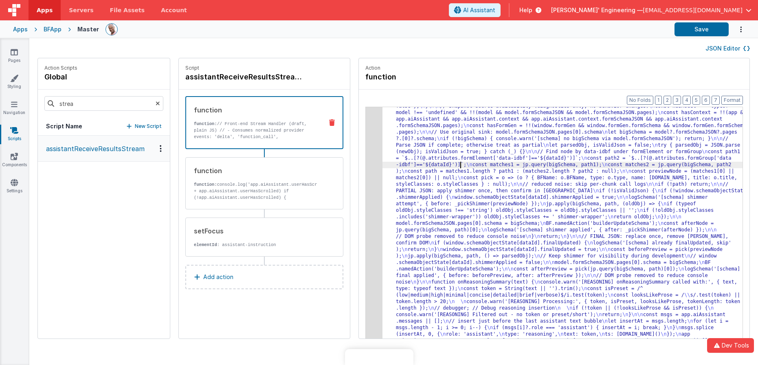 The height and width of the screenshot is (365, 758). What do you see at coordinates (64, 126) in the screenshot?
I see `h5: Script Name` at bounding box center [64, 126].